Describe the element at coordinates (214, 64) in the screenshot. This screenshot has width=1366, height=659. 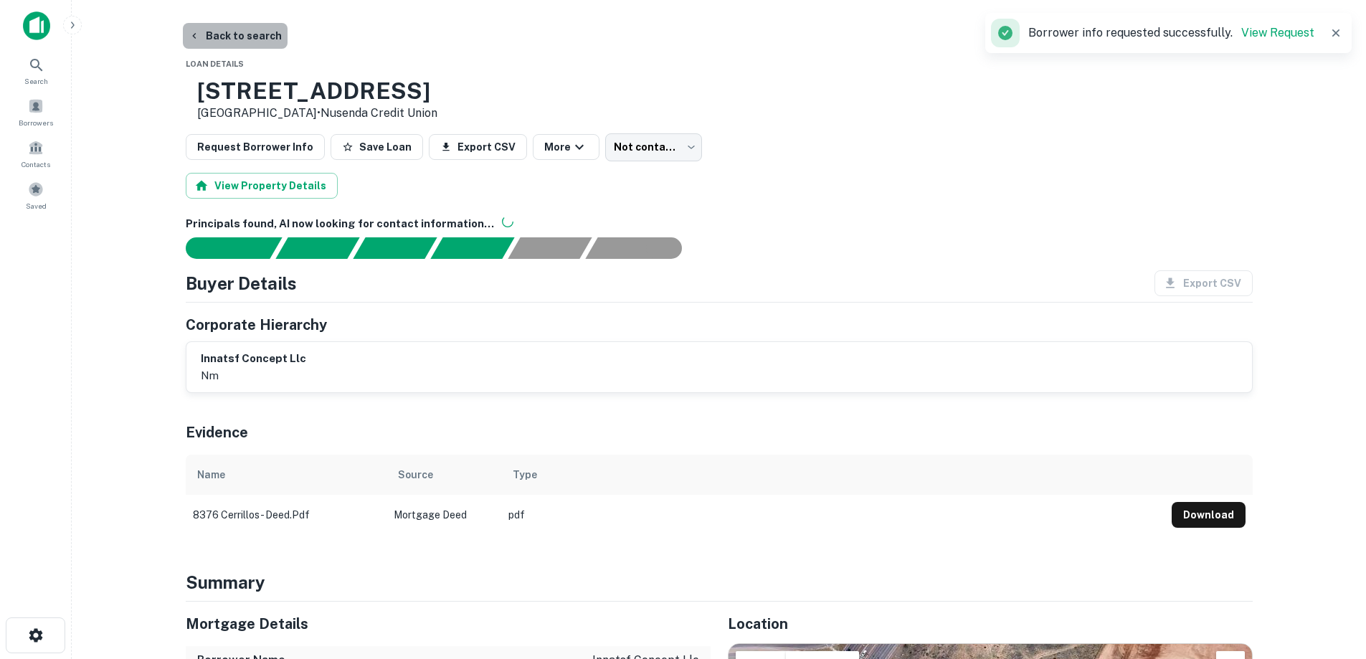
I see `span: Loan Details` at that location.